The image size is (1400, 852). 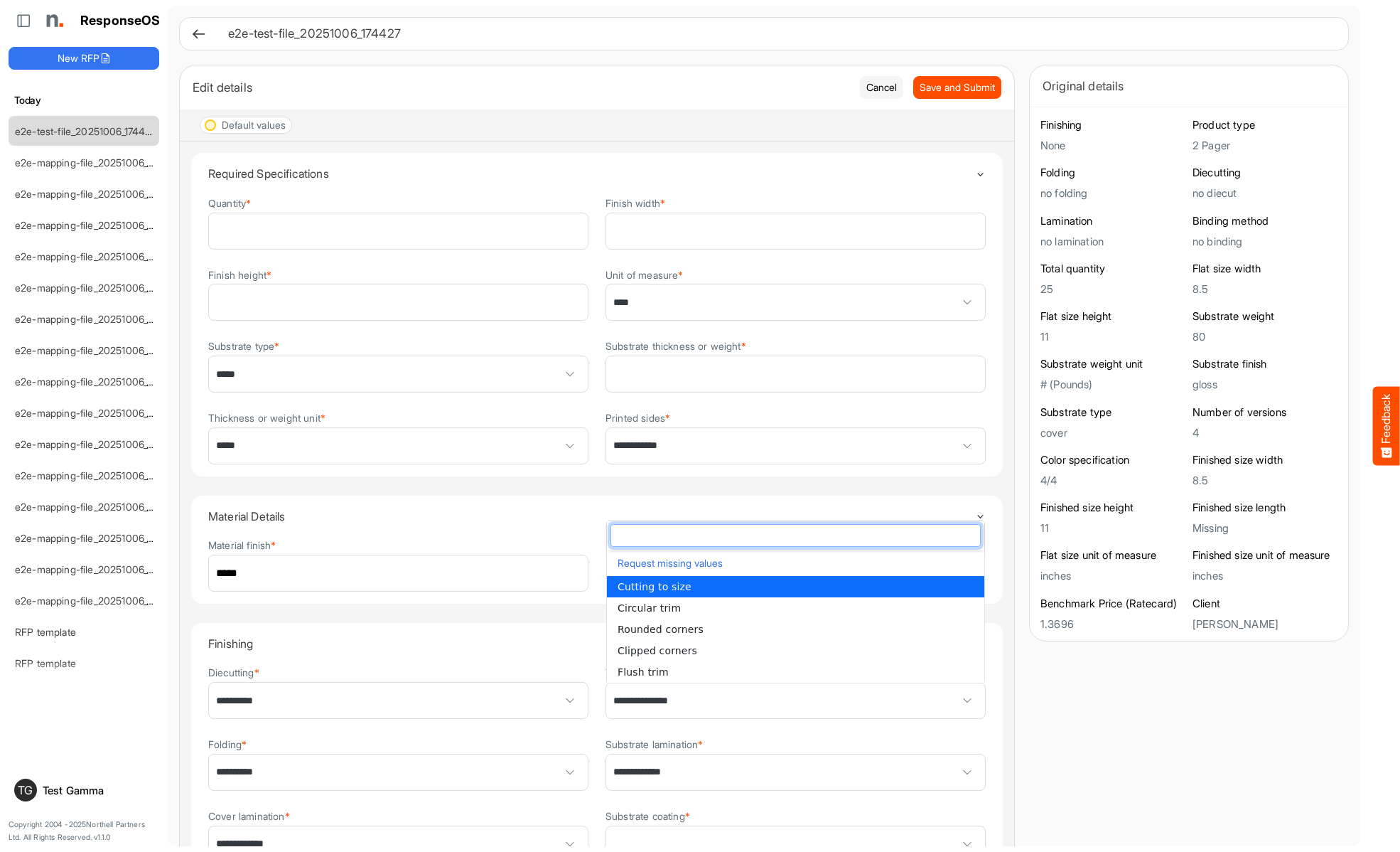 What do you see at coordinates (54, 20) in the screenshot?
I see `img: Northell` at bounding box center [54, 20].